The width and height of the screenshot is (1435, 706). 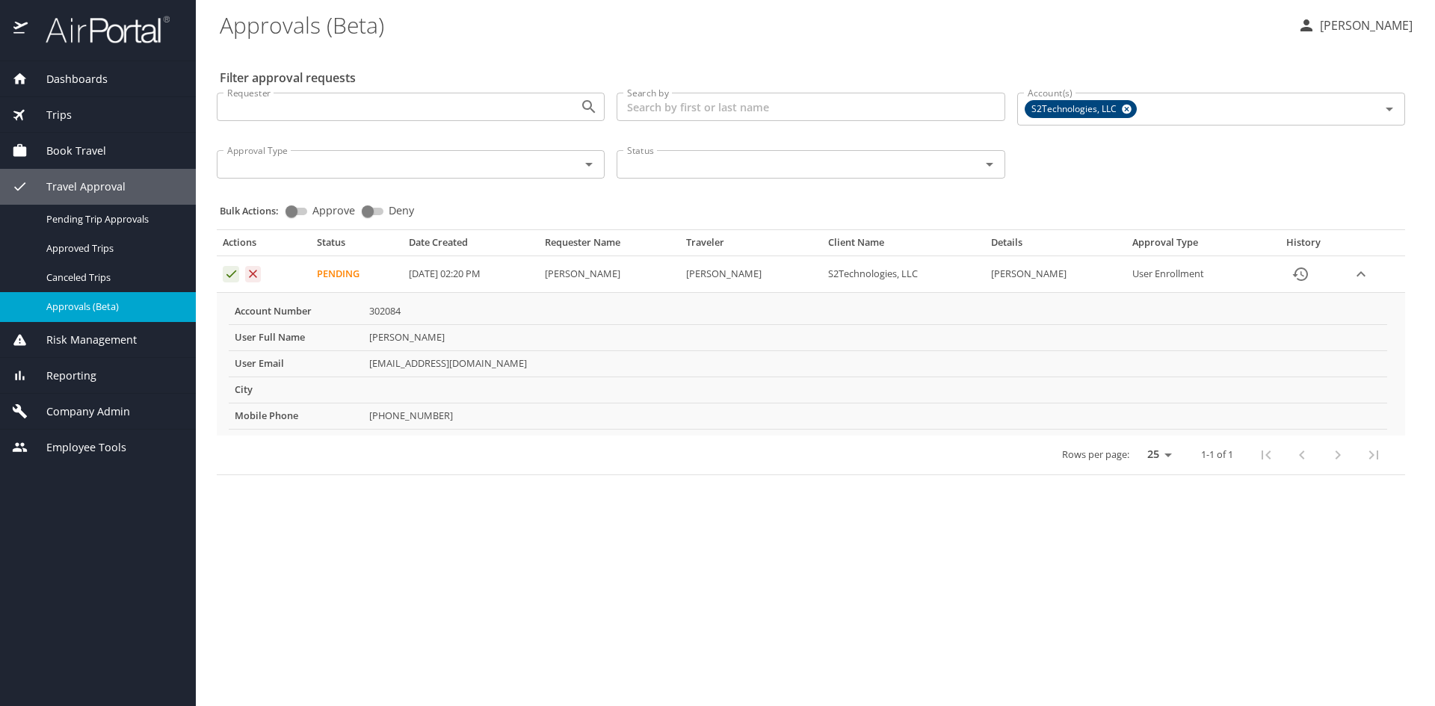 What do you see at coordinates (296, 363) in the screenshot?
I see `th: User Email` at bounding box center [296, 363].